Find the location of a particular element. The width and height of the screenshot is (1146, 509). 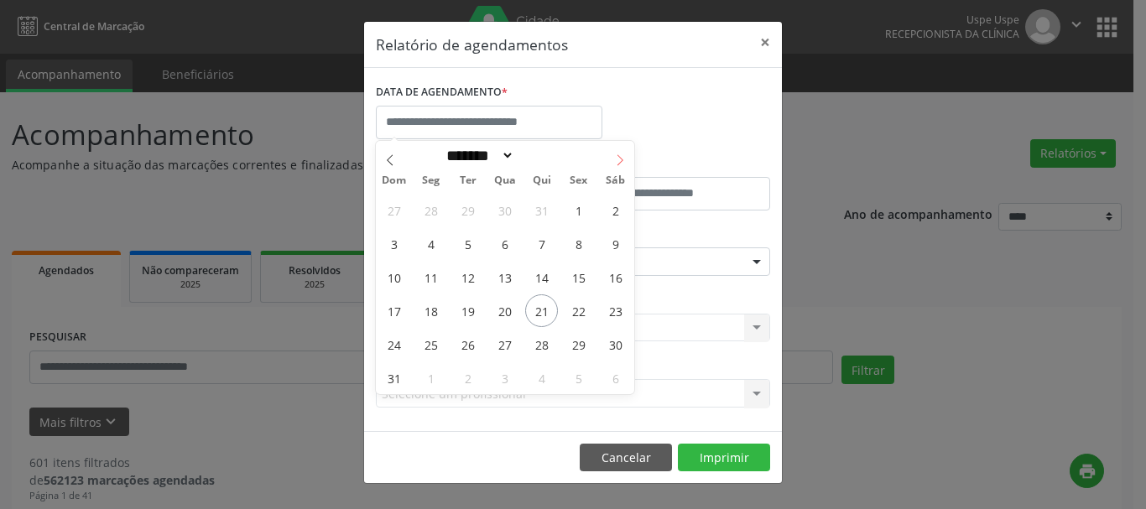

span: Agosto 14, 2025 is located at coordinates (541, 277).